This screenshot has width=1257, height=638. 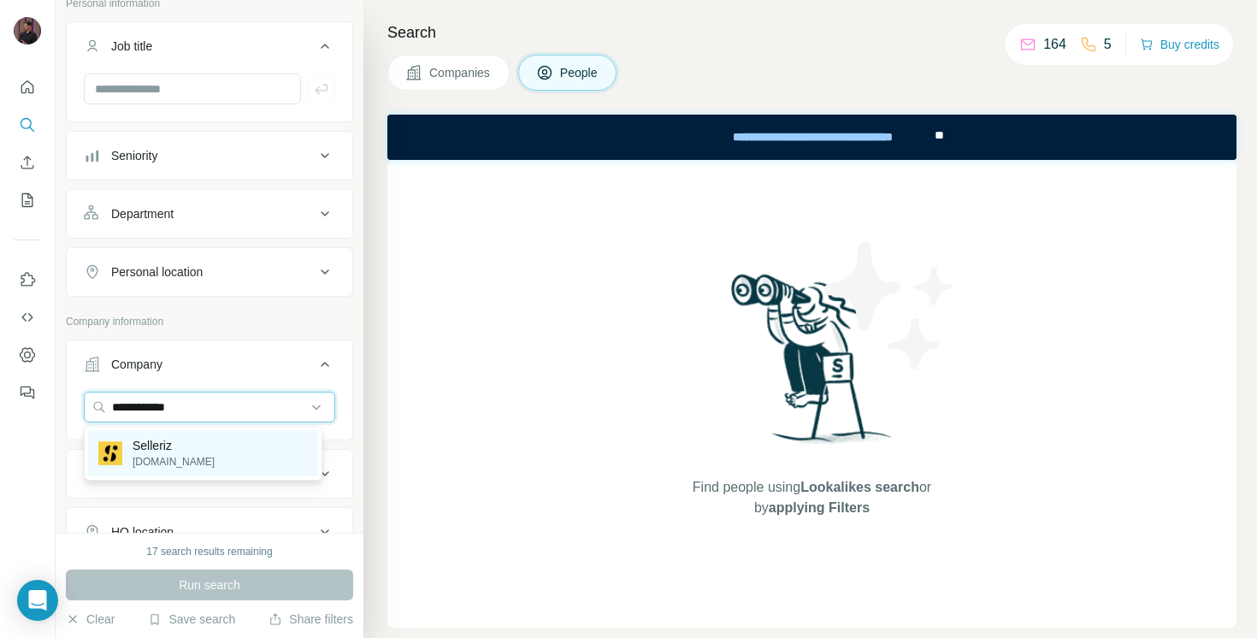 What do you see at coordinates (310, 619) in the screenshot?
I see `button: Share filters` at bounding box center [310, 619].